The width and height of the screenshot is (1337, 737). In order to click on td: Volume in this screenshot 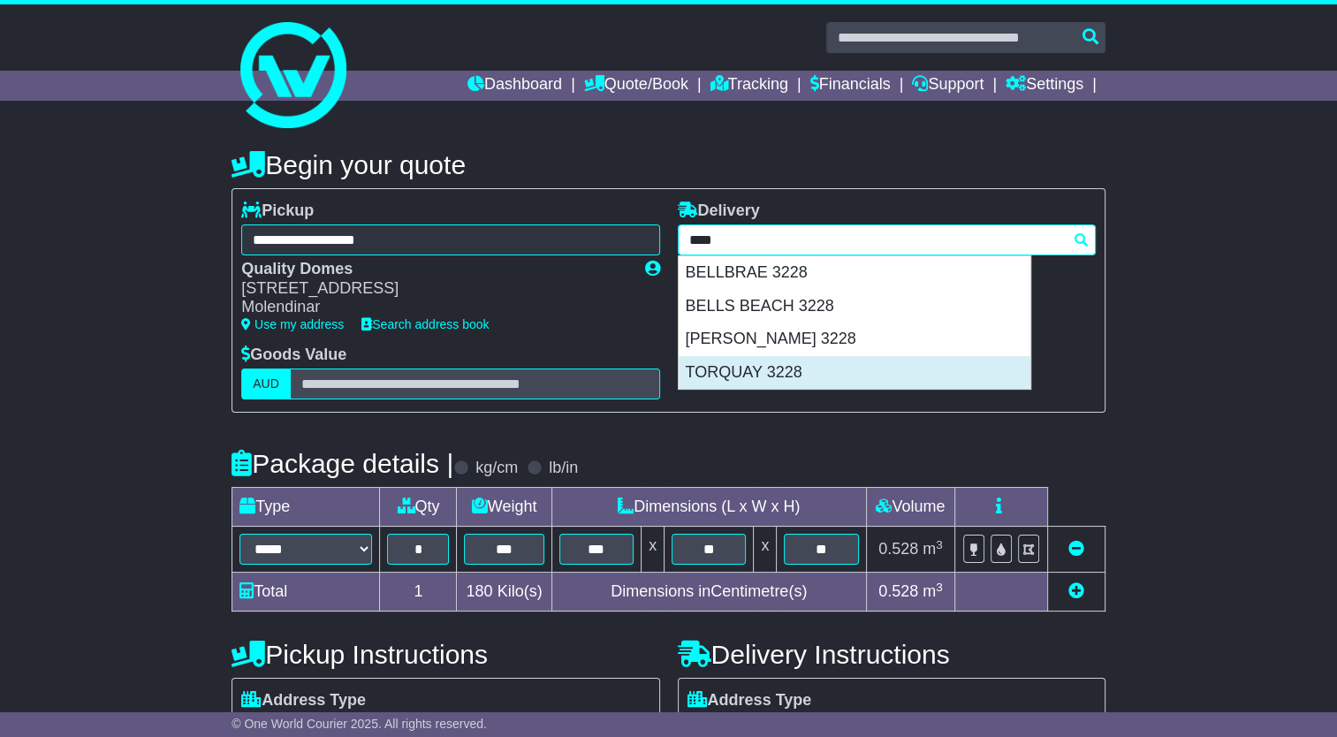, I will do `click(910, 507)`.